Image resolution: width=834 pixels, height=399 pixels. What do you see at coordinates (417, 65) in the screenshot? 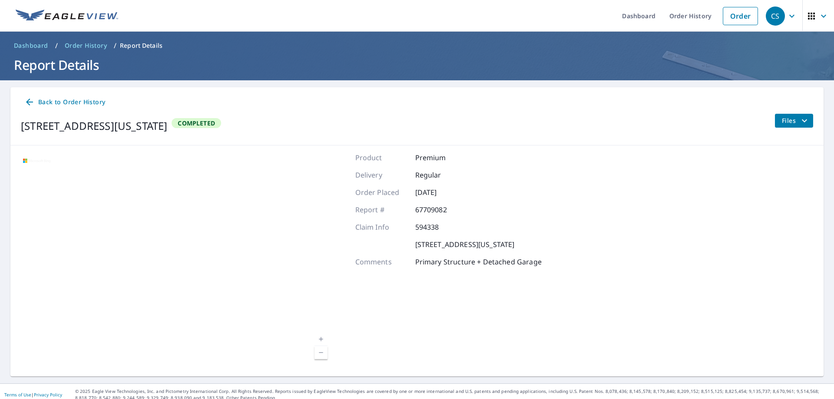
I see `h1: Report Details` at bounding box center [417, 65].